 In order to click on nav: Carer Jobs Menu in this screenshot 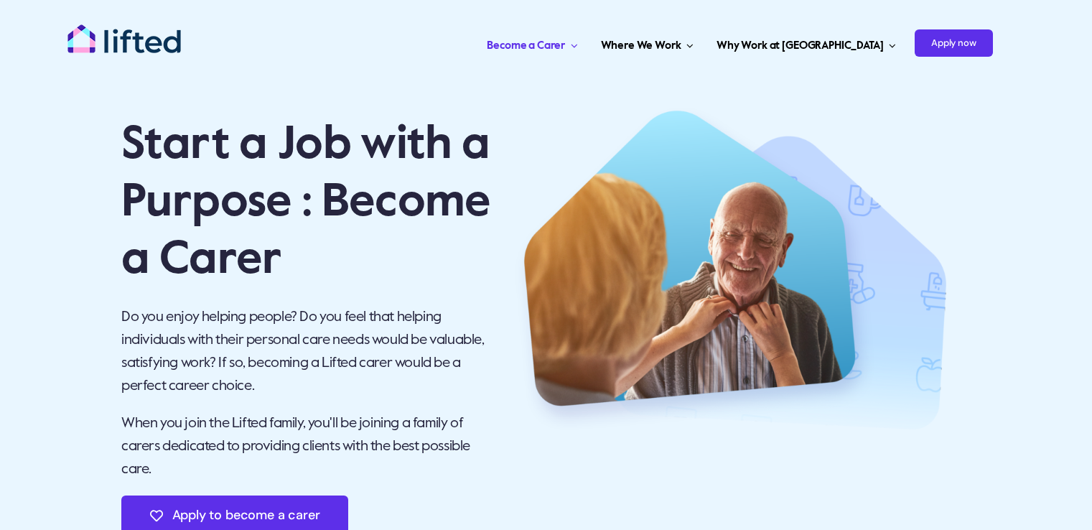, I will do `click(643, 43)`.